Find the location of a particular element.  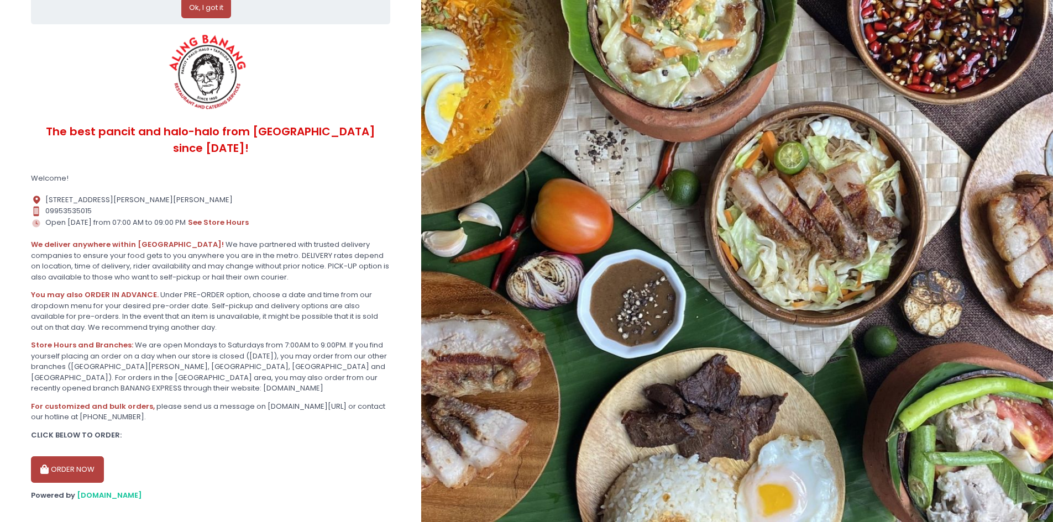

b: For customized and bulk orders, is located at coordinates (93, 406).